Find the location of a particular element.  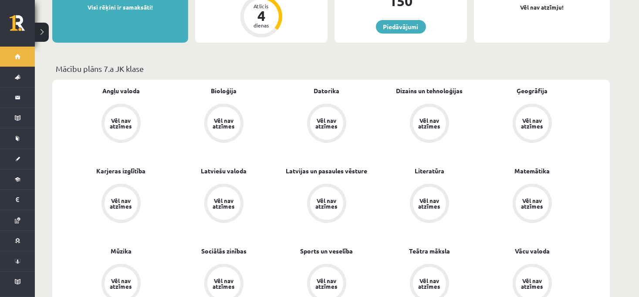

a: Literatūra is located at coordinates (430, 171).